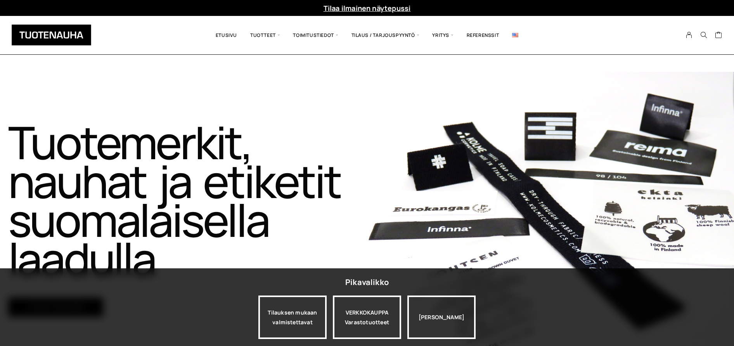 The image size is (734, 346). What do you see at coordinates (315, 35) in the screenshot?
I see `span: Toimitustiedot` at bounding box center [315, 35].